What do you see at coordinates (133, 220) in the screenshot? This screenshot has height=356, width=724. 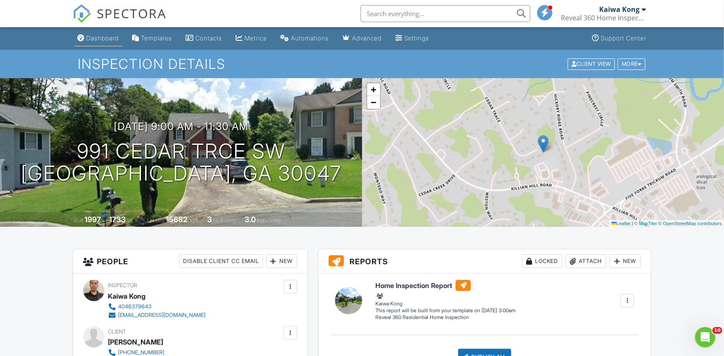 I see `span: sq. ft.` at bounding box center [133, 220].